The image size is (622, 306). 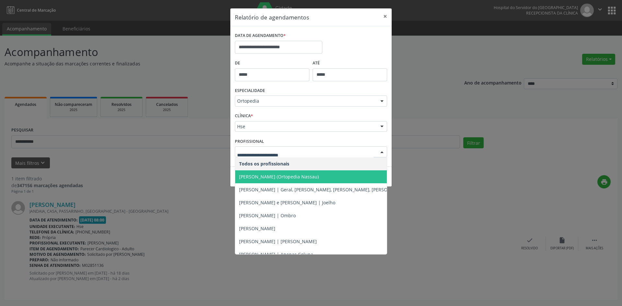 What do you see at coordinates (385, 16) in the screenshot?
I see `button: Close` at bounding box center [385, 16].